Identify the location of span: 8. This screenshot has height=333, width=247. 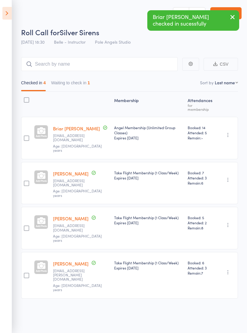
(202, 227).